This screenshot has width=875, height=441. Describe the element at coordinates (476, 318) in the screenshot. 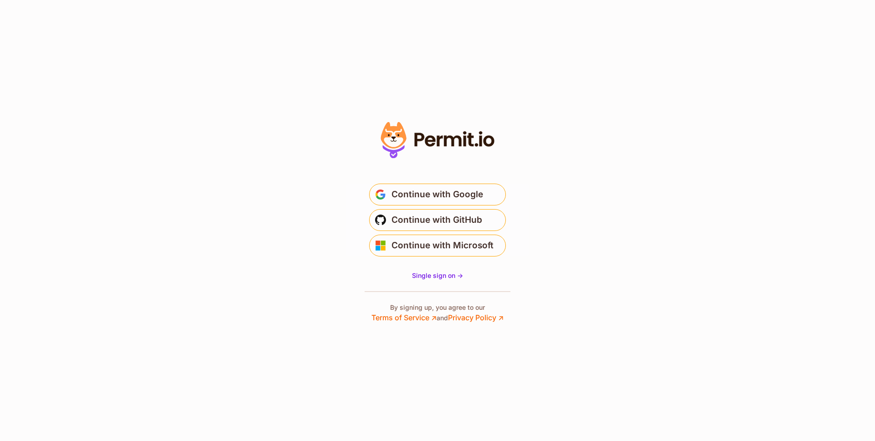

I see `a: Privacy Policy ↗` at that location.